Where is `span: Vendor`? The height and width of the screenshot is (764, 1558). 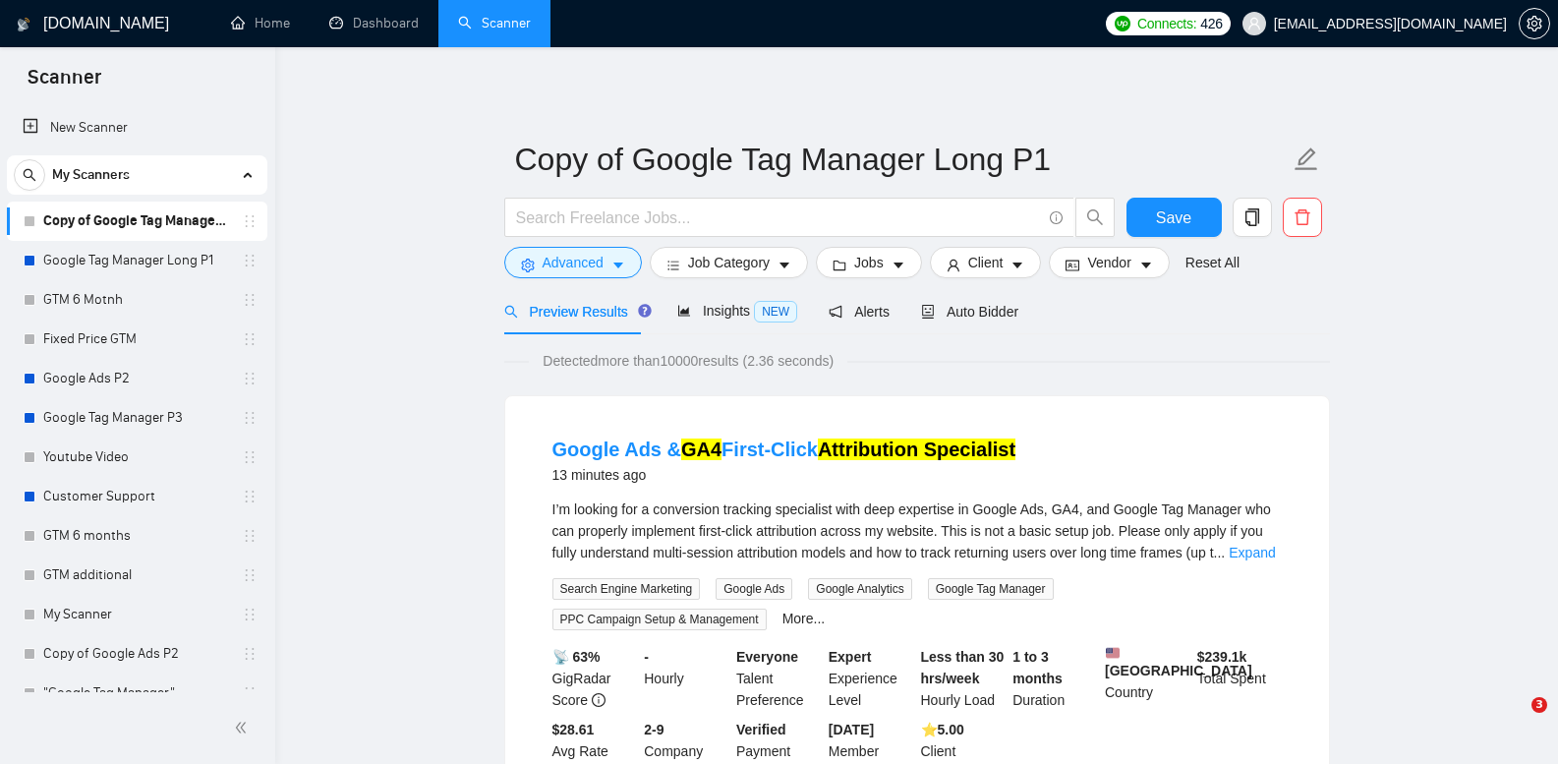
span: Vendor is located at coordinates (1109, 262).